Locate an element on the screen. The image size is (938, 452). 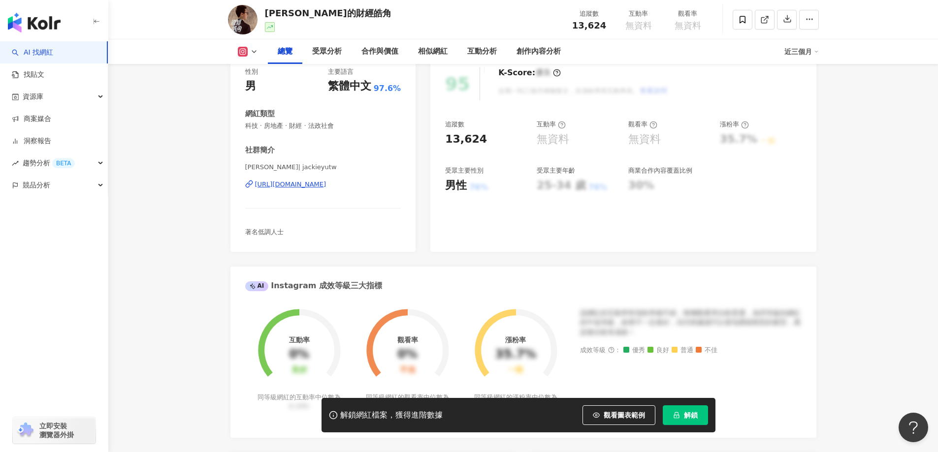
span: 競品分析 is located at coordinates (36, 185).